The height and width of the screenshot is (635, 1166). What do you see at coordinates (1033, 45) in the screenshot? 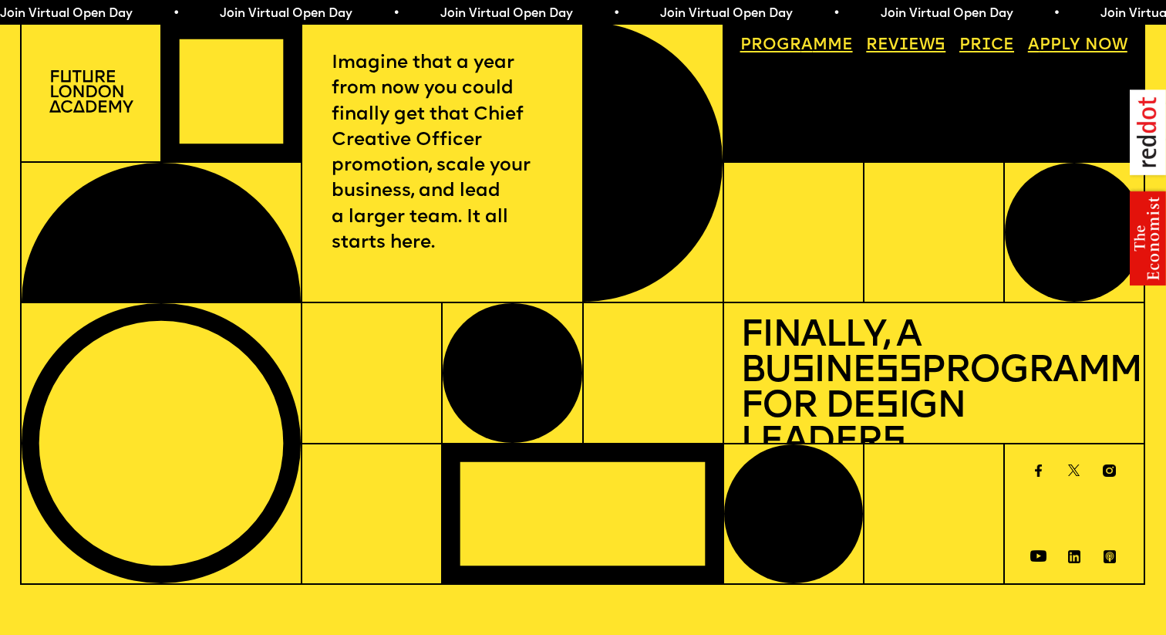
I see `span: A` at bounding box center [1033, 45].